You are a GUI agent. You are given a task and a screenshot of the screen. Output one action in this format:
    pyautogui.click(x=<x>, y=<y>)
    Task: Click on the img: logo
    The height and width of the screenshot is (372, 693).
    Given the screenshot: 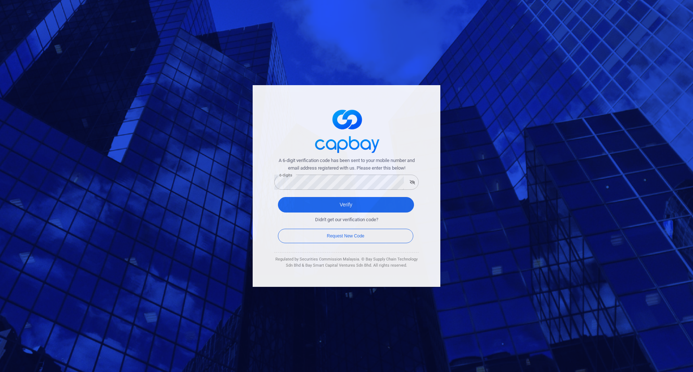 What is the action you would take?
    pyautogui.click(x=347, y=130)
    